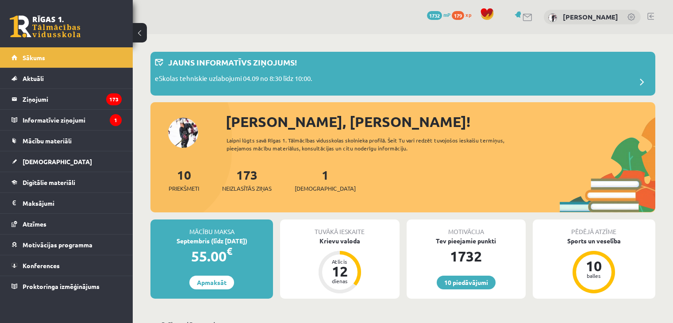  Describe the element at coordinates (594, 276) in the screenshot. I see `div: balles` at that location.